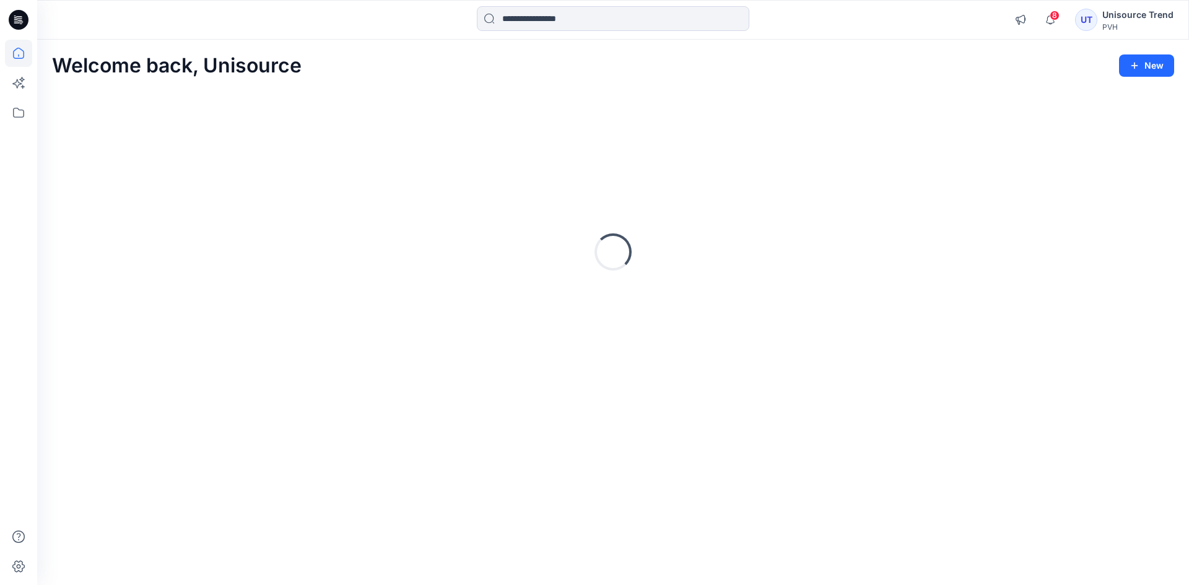 The width and height of the screenshot is (1189, 585). I want to click on h2: Welcome back, Unisource, so click(176, 66).